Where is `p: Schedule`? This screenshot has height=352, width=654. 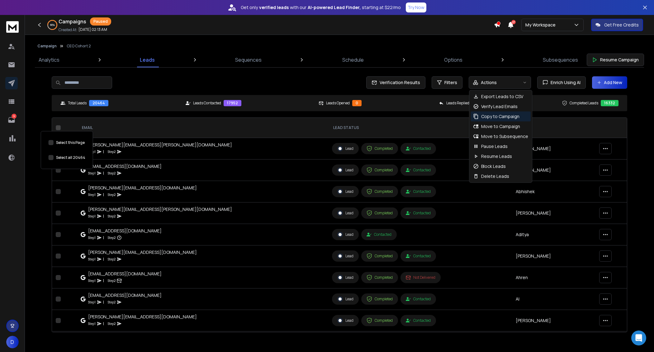
p: Schedule is located at coordinates (353, 60).